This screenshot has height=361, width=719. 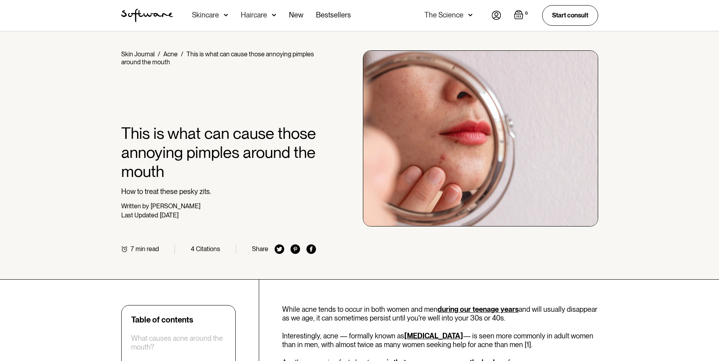 I want to click on a: What causes acne around the mouth?, so click(x=178, y=343).